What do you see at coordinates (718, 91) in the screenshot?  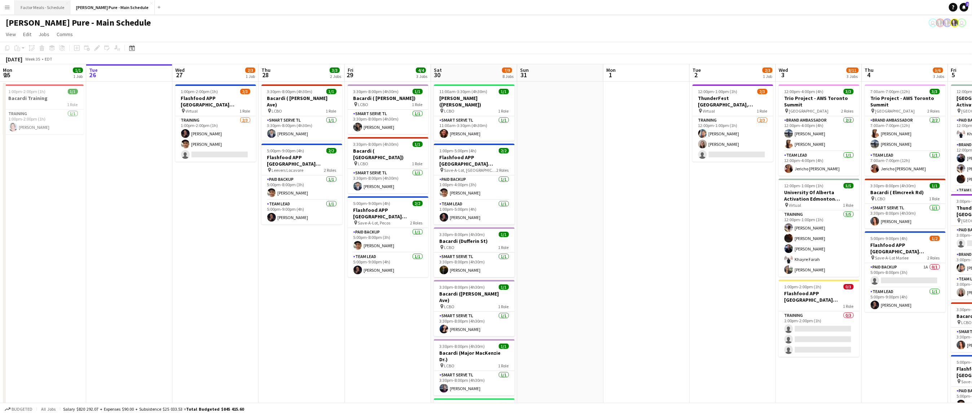 I see `span: 12:00pm-1:00pm (1h)` at bounding box center [718, 91].